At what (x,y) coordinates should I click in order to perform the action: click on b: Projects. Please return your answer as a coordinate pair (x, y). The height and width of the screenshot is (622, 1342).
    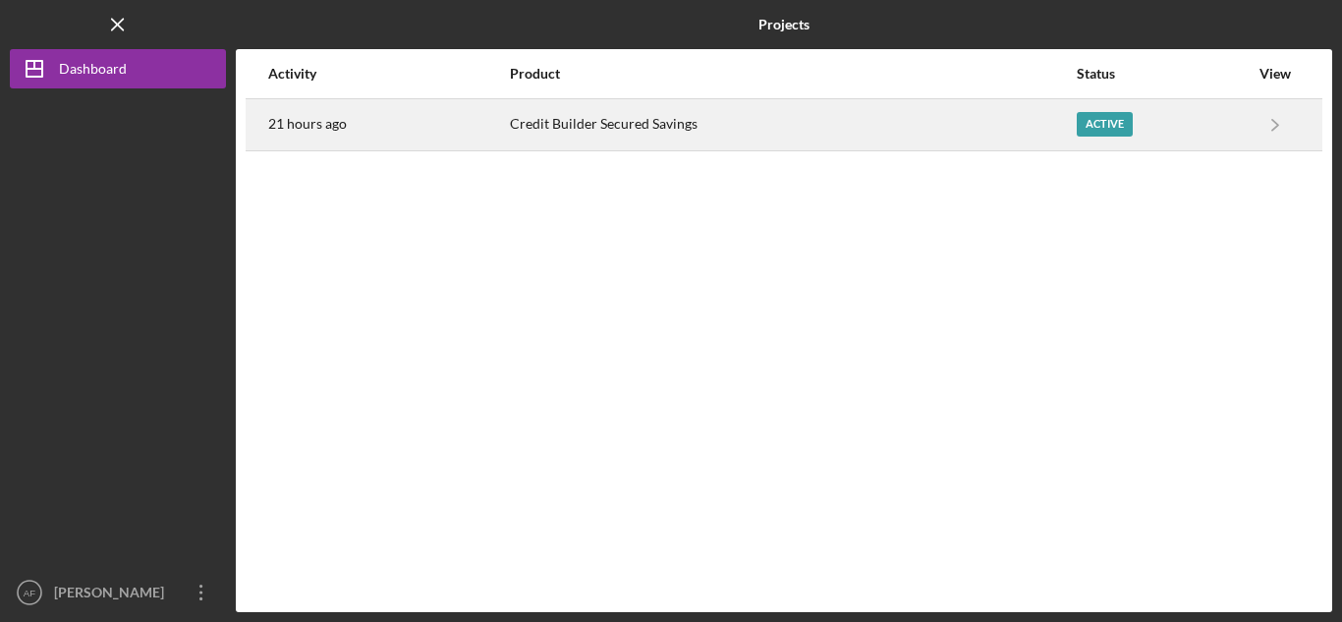
    Looking at the image, I should click on (784, 25).